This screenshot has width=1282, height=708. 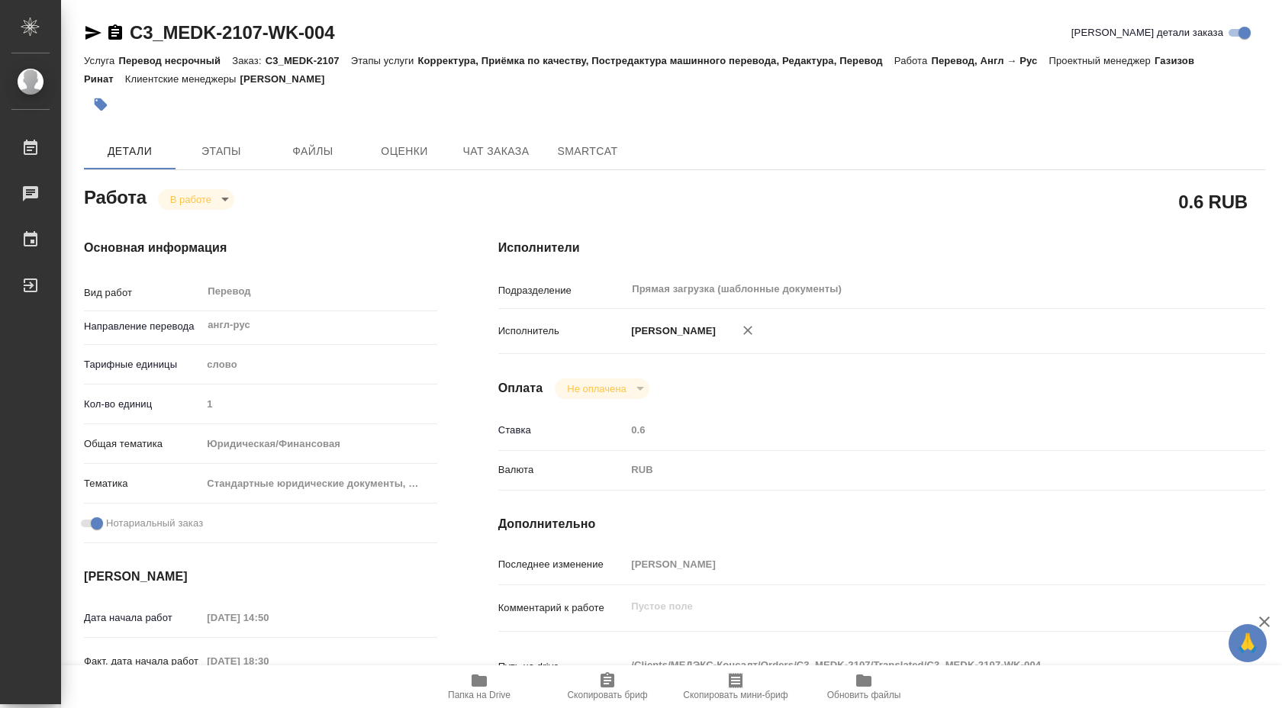 What do you see at coordinates (319, 484) in the screenshot?
I see `div: Стандартные юридические документы, договоры, уставы` at bounding box center [319, 484].